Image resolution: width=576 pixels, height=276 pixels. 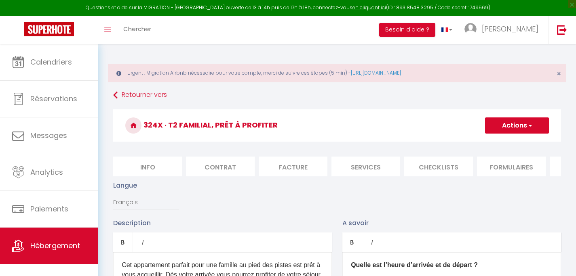 What do you see at coordinates (511, 166) in the screenshot?
I see `li: Formulaires` at bounding box center [511, 166].